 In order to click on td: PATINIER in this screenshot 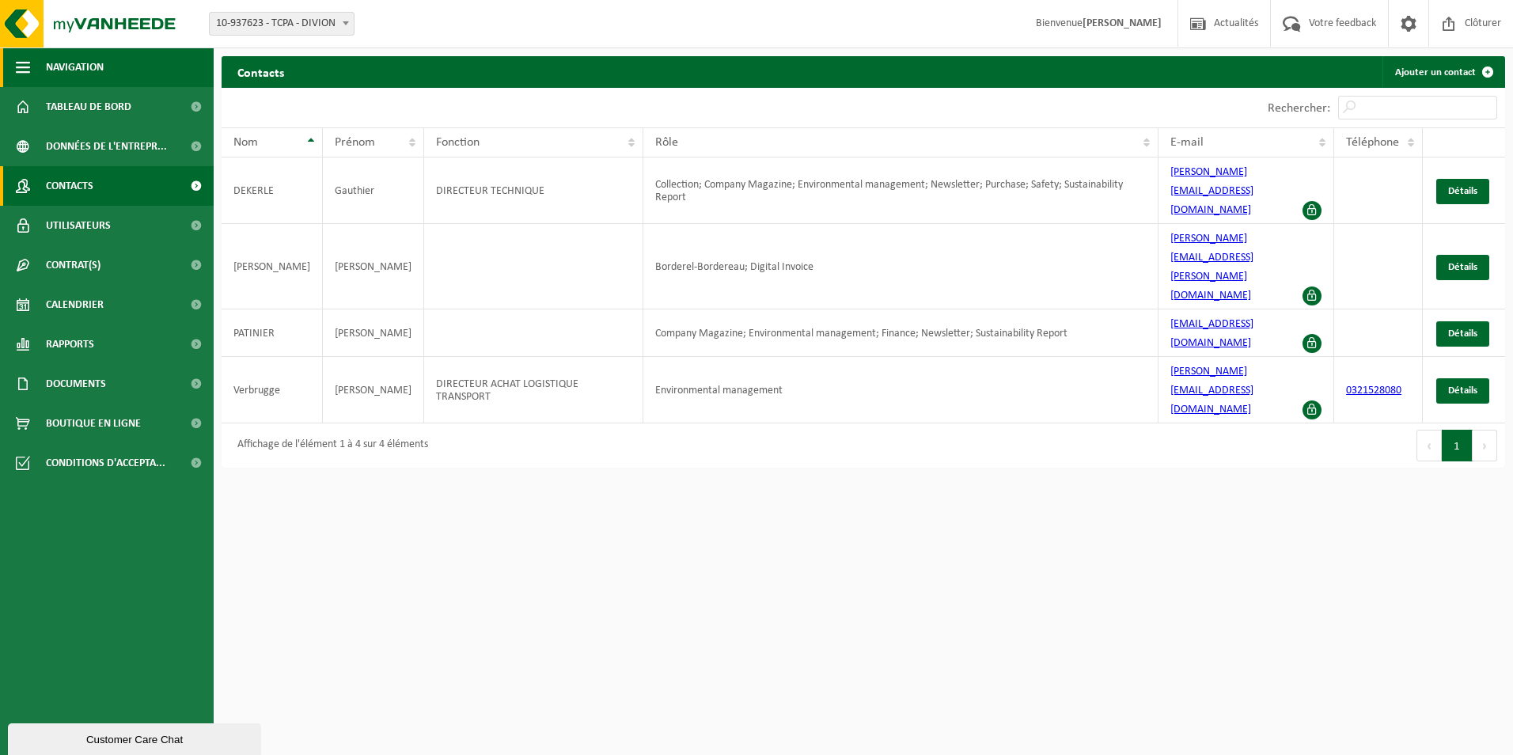, I will do `click(272, 333)`.